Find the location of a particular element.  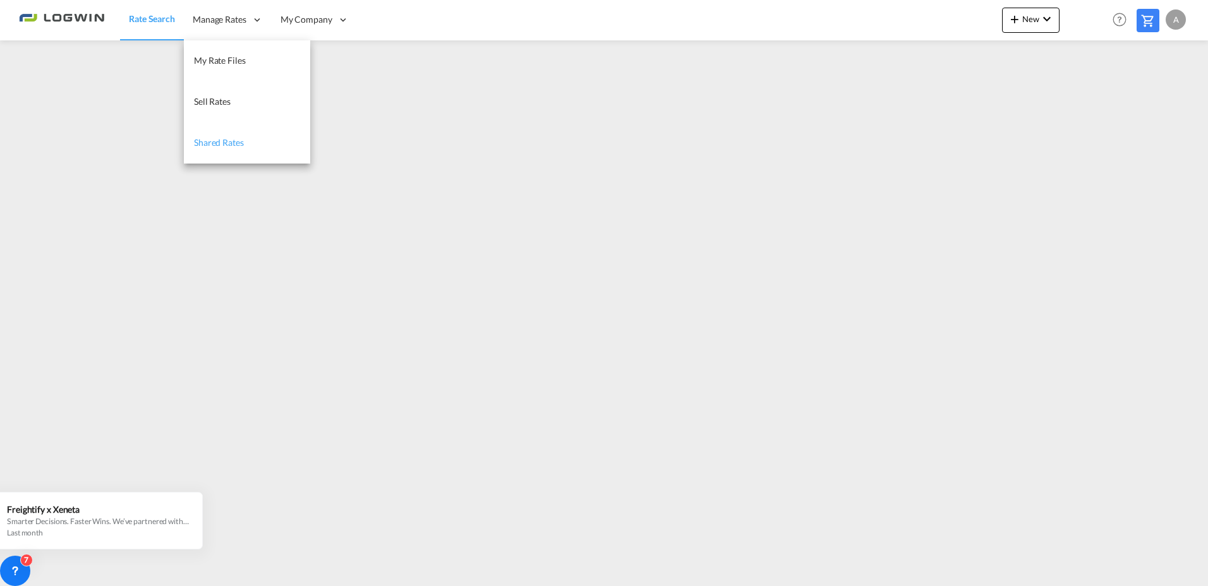

md-icon: icon-chevron-down is located at coordinates (1047, 19).